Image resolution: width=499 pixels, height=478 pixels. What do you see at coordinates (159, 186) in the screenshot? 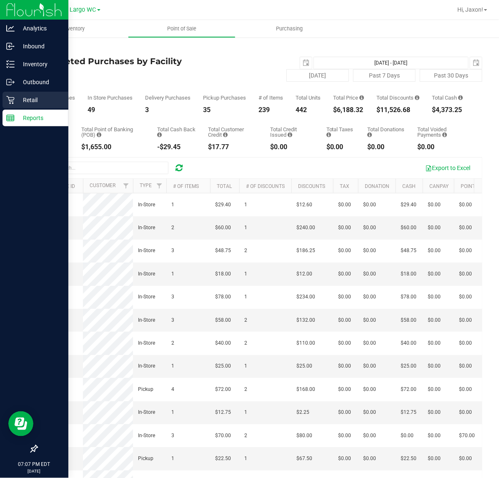
I see `a: Filter` at bounding box center [159, 186].